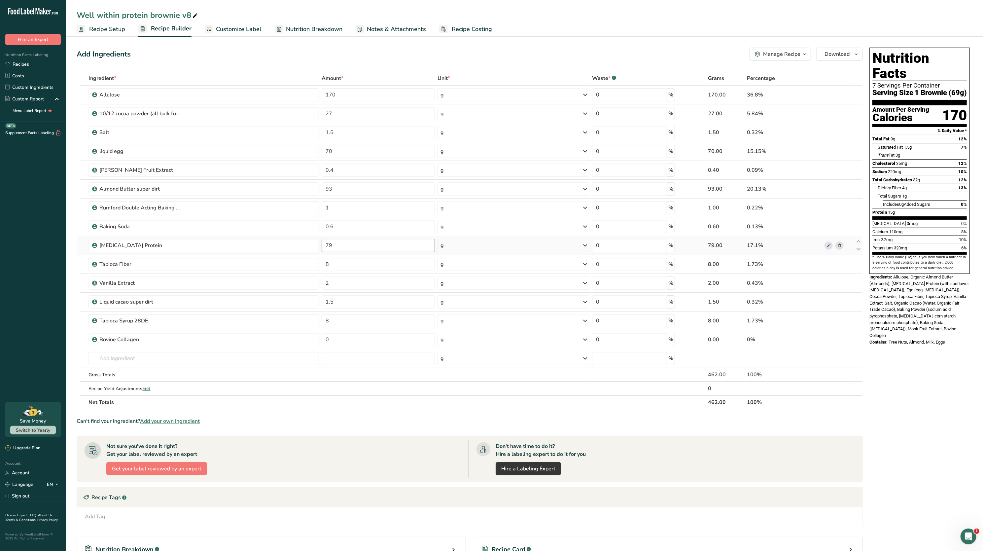  What do you see at coordinates (905, 188) in the screenshot?
I see `span: 4g` at bounding box center [905, 188].